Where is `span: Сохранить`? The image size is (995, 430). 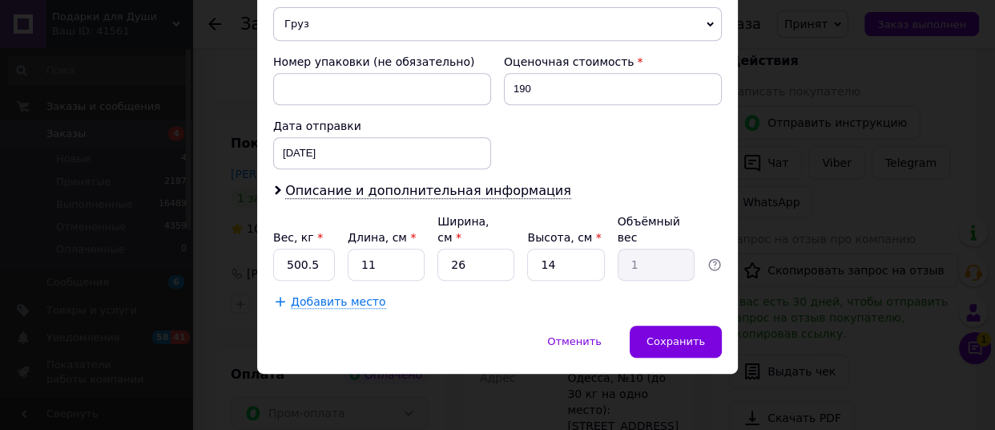 span: Сохранить is located at coordinates (676, 341).